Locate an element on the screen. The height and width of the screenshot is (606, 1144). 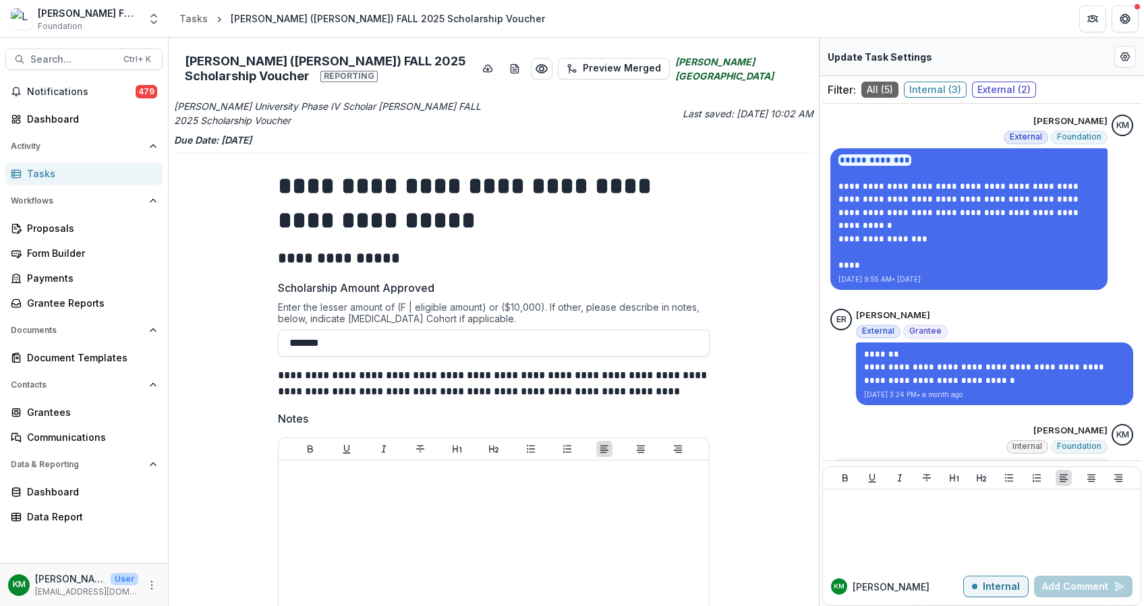
button: Open Data & Reporting is located at coordinates (84, 465).